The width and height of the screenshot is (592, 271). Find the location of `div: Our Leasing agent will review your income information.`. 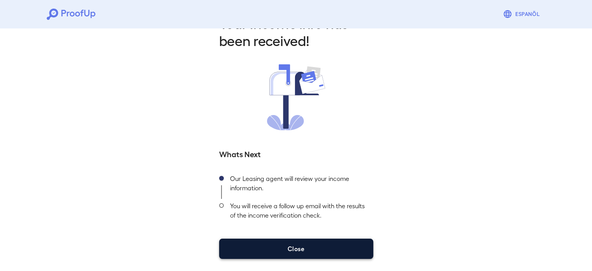

div: Our Leasing agent will review your income information. is located at coordinates (299, 185).